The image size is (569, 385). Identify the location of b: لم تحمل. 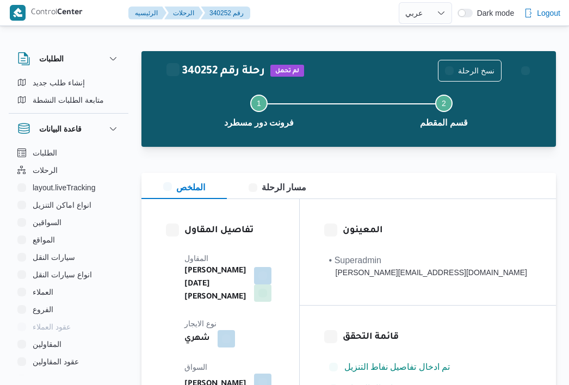
(287, 71).